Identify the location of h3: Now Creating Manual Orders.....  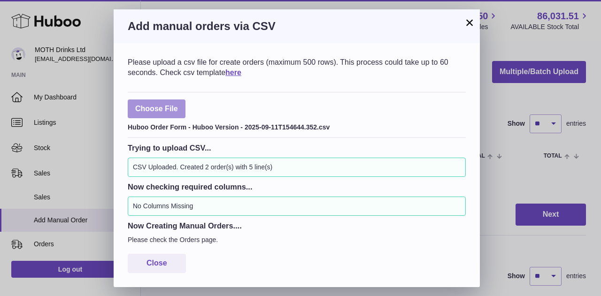
(297, 226).